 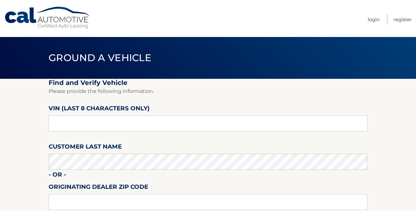 I want to click on a: Login, so click(x=373, y=19).